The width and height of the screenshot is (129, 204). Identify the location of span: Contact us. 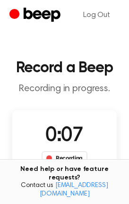
(64, 190).